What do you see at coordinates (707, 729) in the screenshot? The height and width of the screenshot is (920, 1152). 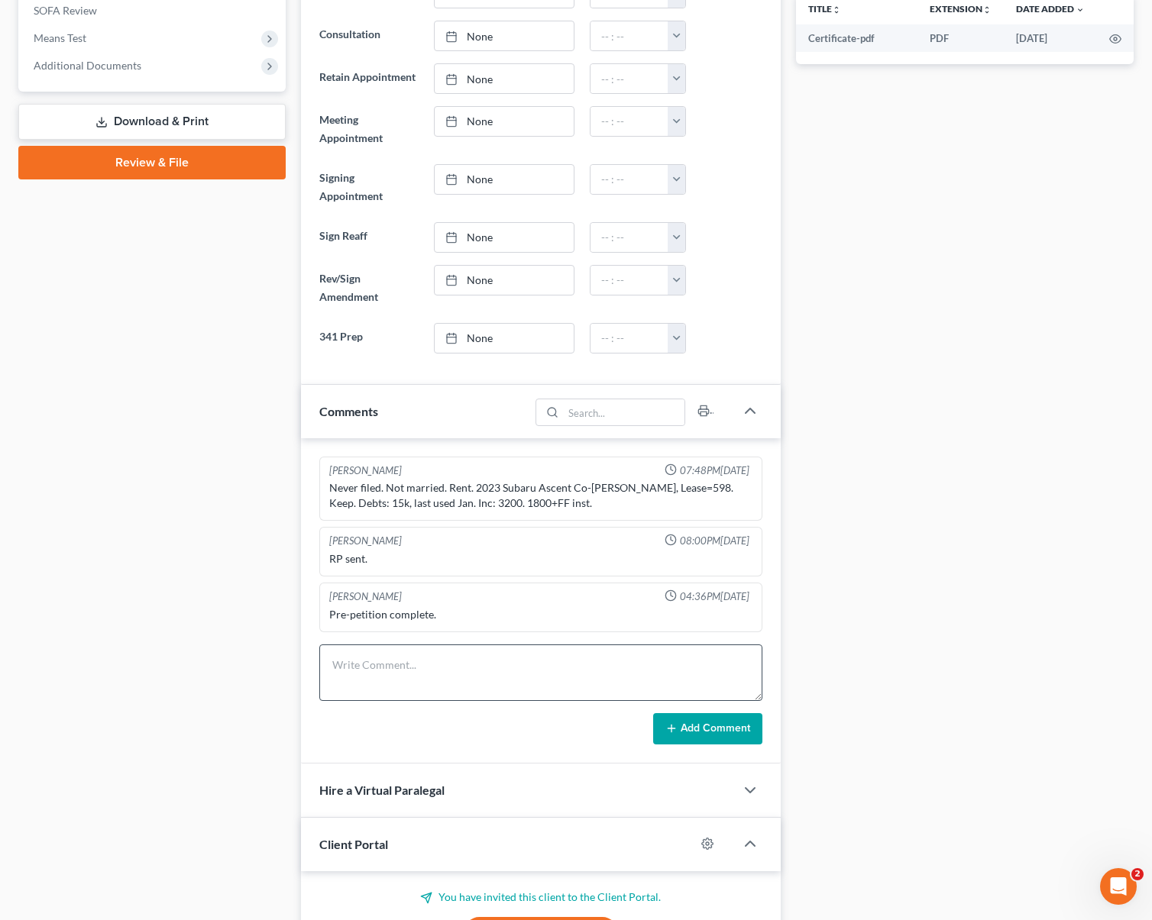 I see `button: Add Comment` at bounding box center [707, 729].